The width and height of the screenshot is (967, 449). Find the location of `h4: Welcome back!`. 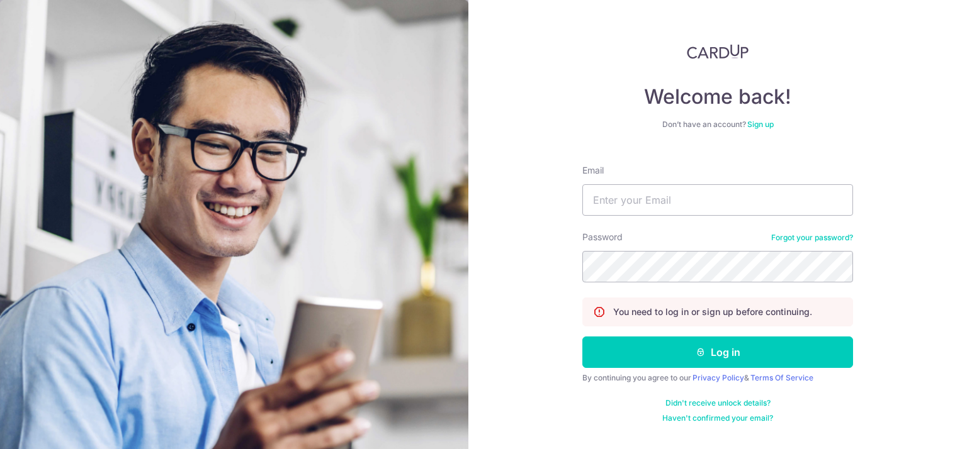

h4: Welcome back! is located at coordinates (718, 97).